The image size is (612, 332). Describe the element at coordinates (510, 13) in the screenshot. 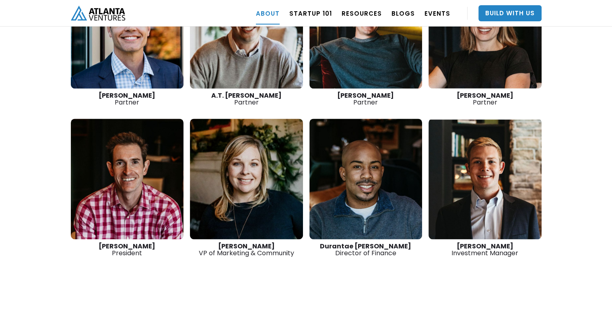

I see `a: Build With Us` at that location.